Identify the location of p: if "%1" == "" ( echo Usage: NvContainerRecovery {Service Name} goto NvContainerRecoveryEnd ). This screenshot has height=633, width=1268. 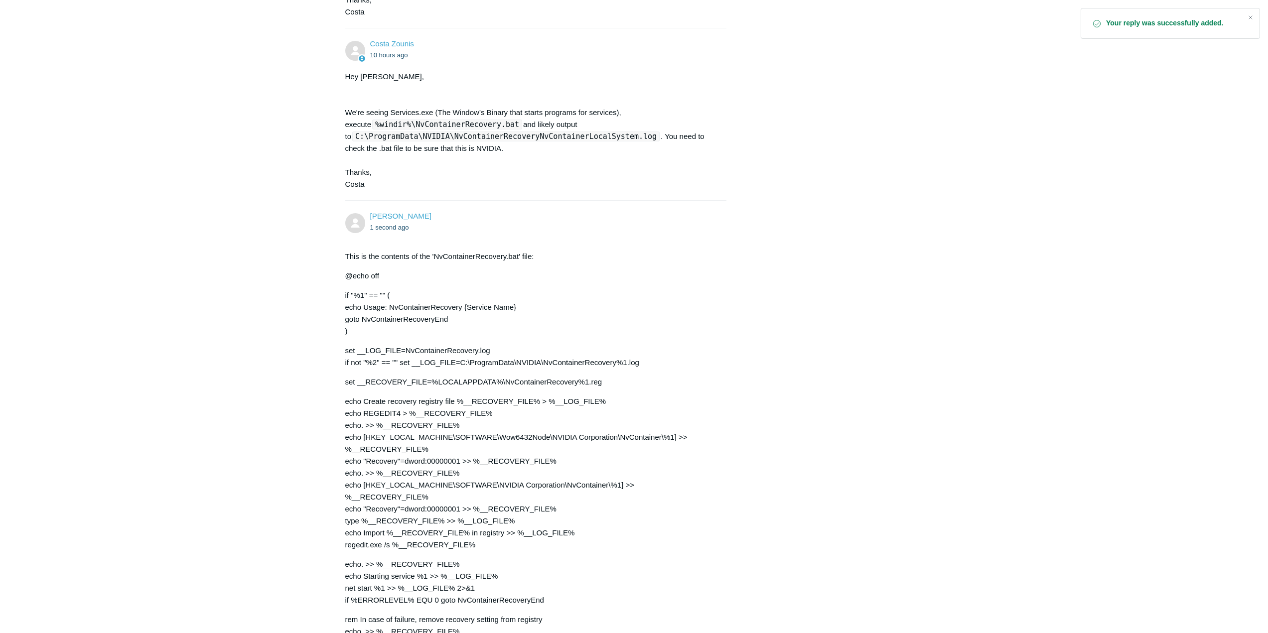
(531, 313).